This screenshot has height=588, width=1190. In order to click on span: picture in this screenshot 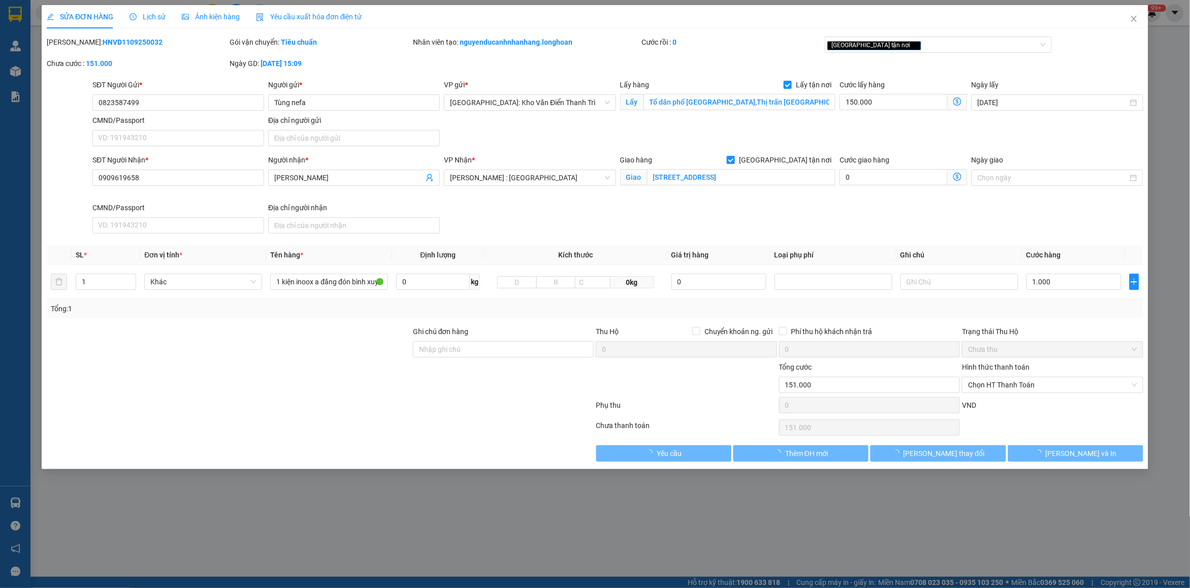, I will do `click(185, 17)`.